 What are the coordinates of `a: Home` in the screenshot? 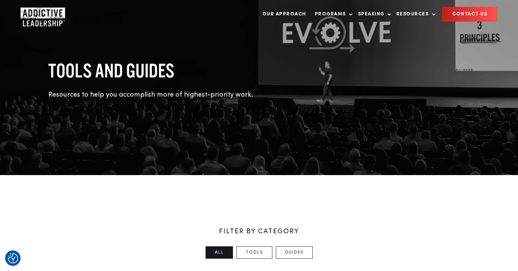 It's located at (41, 14).